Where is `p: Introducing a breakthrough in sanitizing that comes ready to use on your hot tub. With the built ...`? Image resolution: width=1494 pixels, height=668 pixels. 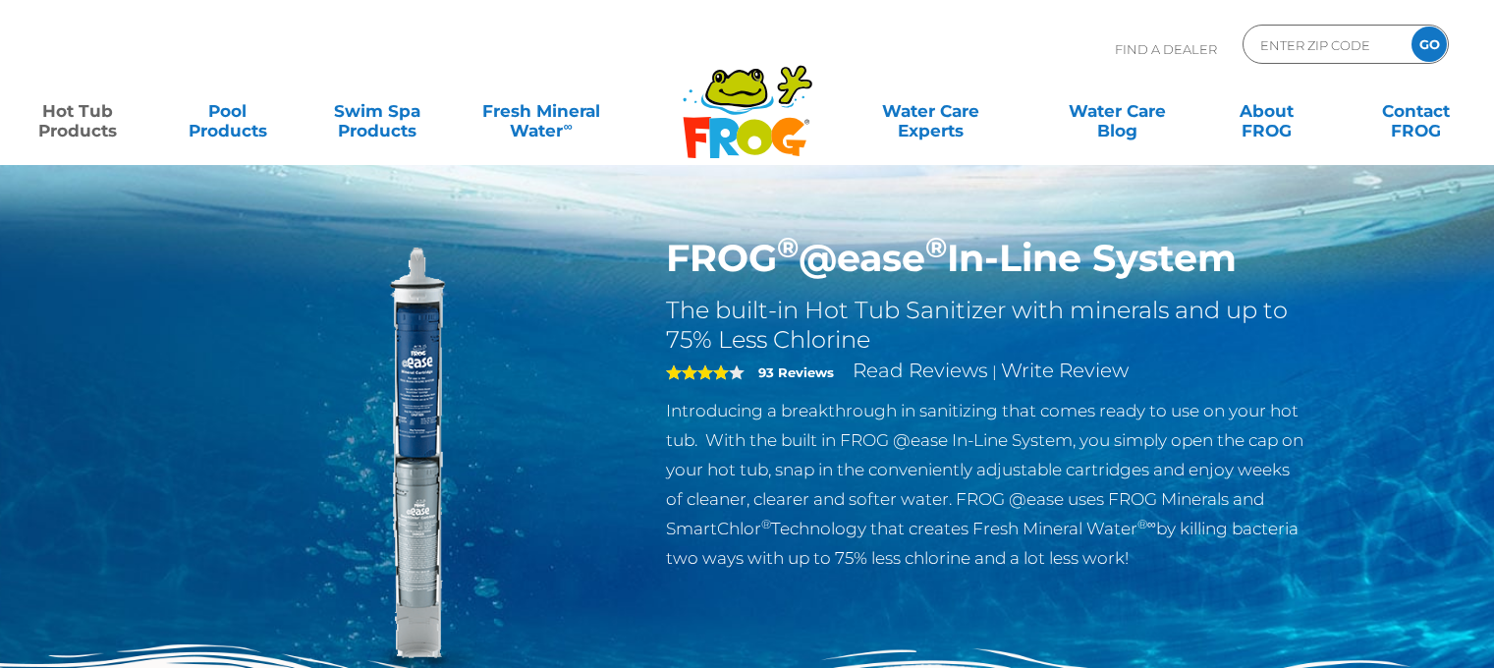
p: Introducing a breakthrough in sanitizing that comes ready to use on your hot tub. With the built ... is located at coordinates (986, 484).